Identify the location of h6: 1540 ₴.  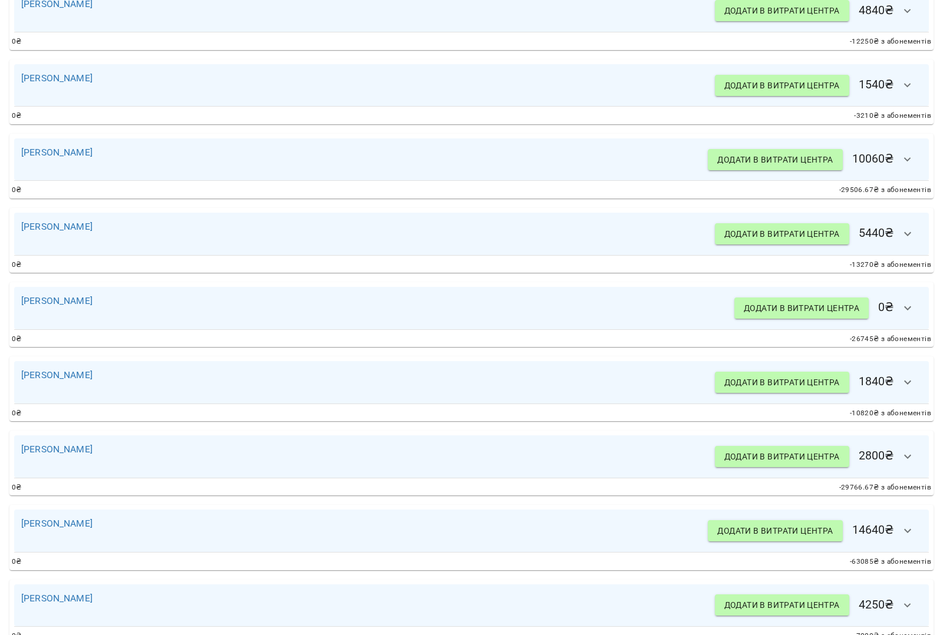
(818, 85).